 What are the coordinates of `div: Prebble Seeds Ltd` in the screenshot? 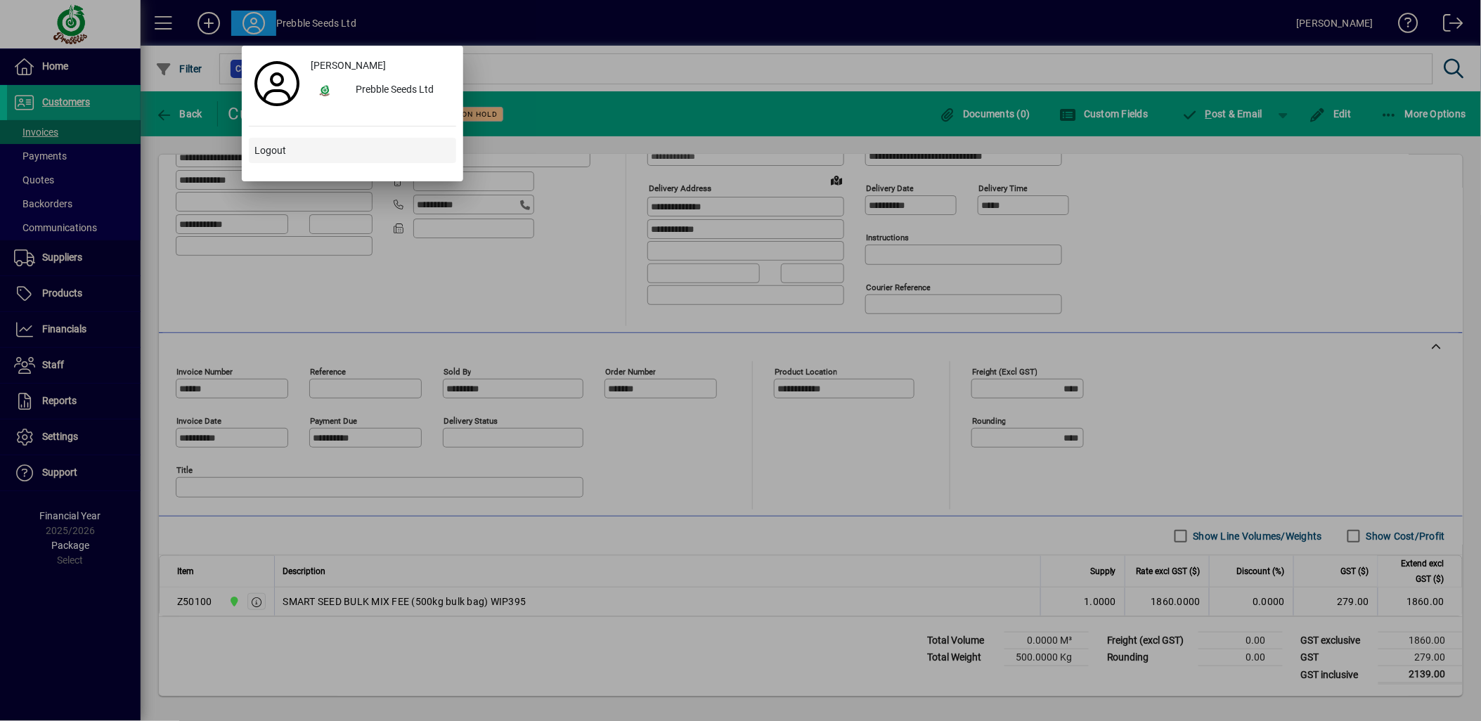 It's located at (400, 91).